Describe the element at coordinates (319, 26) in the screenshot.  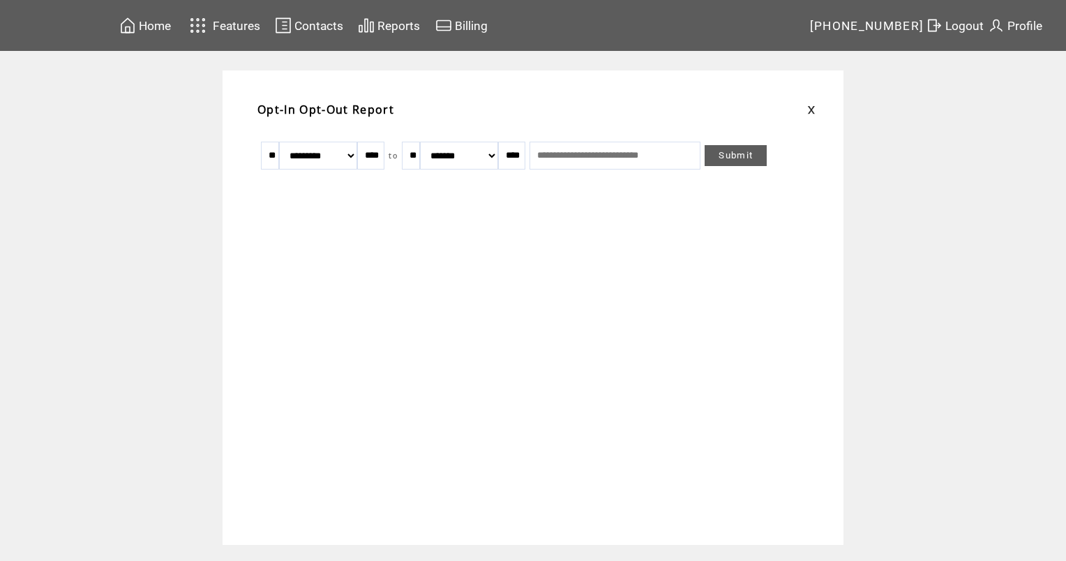
I see `span: Contacts` at that location.